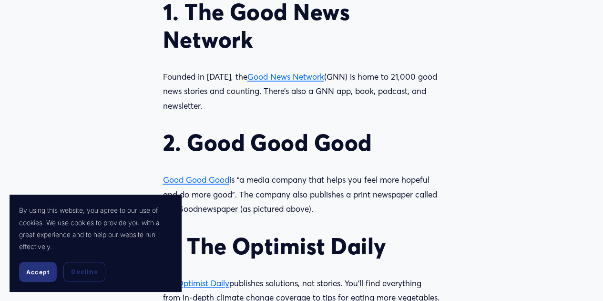  What do you see at coordinates (196, 179) in the screenshot?
I see `a: Good Good Good` at bounding box center [196, 179].